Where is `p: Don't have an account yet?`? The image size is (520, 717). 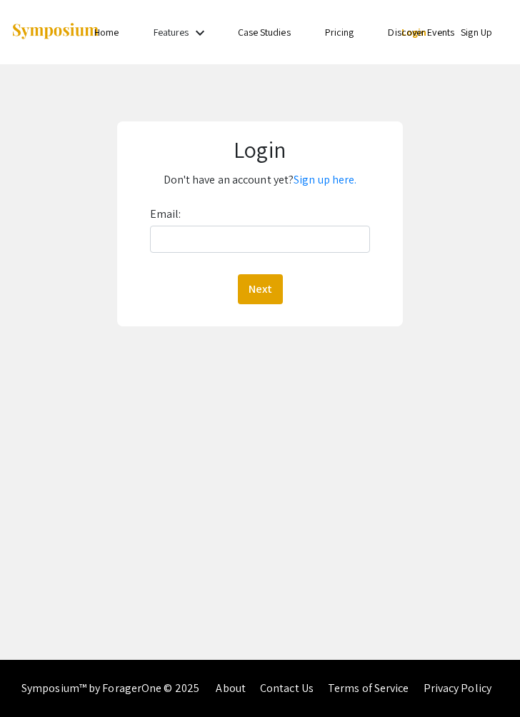
p: Don't have an account yet? is located at coordinates (259, 180).